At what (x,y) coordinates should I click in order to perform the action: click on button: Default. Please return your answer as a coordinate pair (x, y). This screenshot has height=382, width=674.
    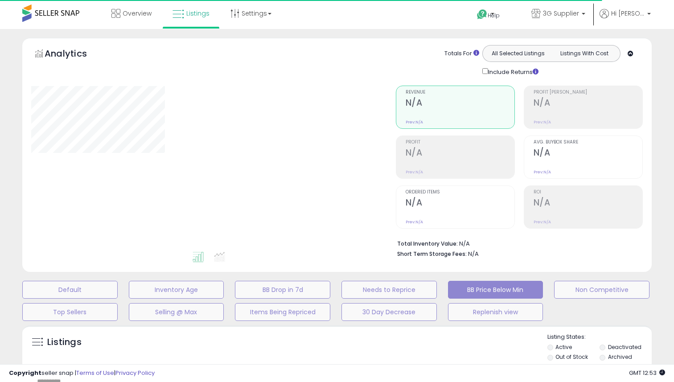
    Looking at the image, I should click on (70, 290).